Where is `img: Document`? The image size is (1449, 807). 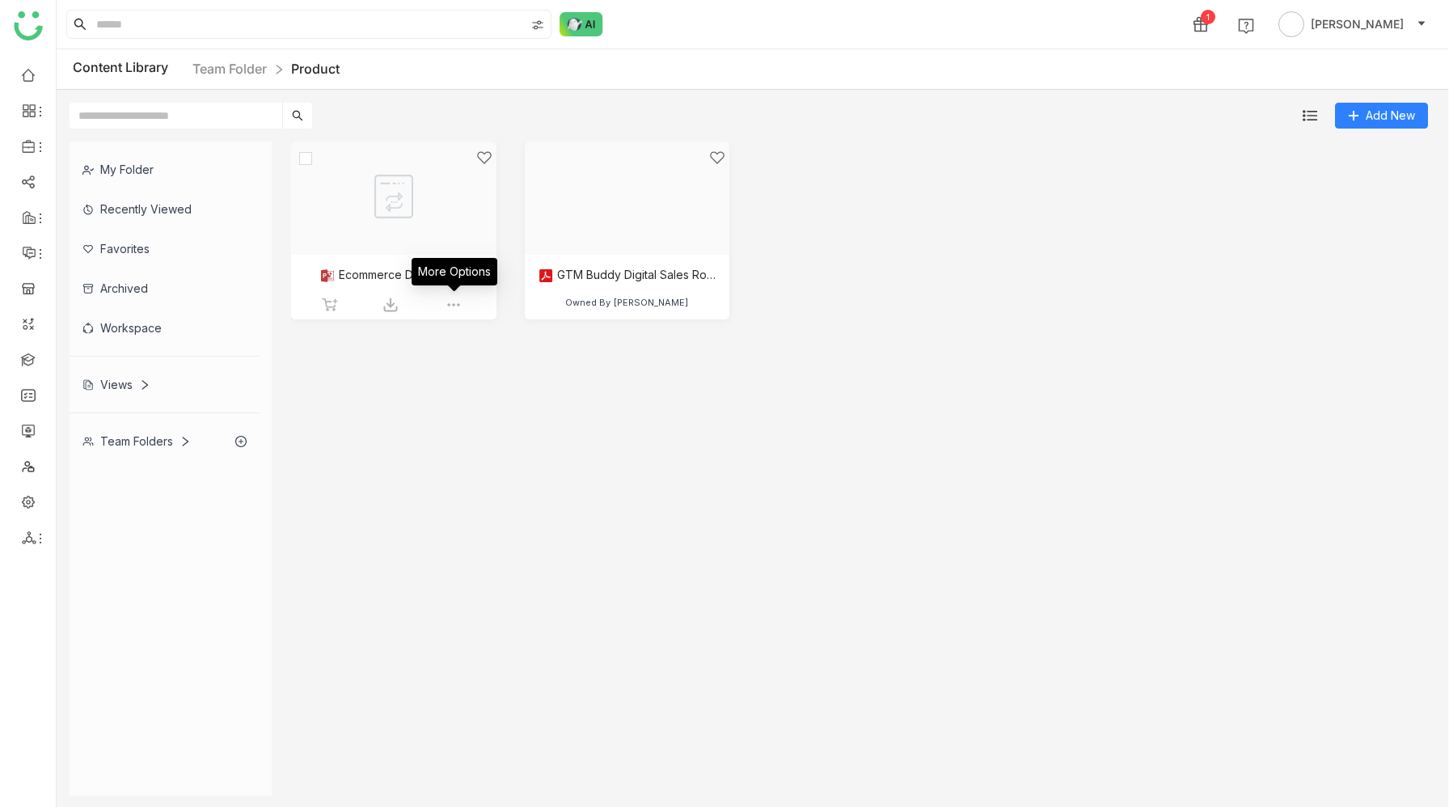 img: Document is located at coordinates (628, 198).